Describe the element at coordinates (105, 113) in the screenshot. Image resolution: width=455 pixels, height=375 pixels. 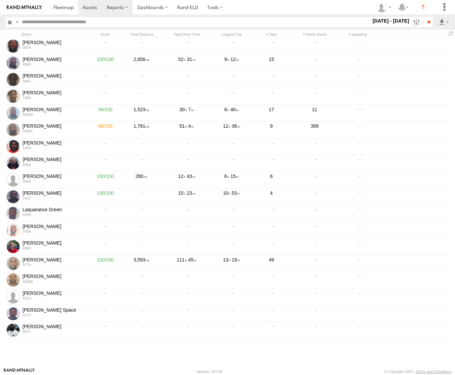
I see `a: 99` at that location.